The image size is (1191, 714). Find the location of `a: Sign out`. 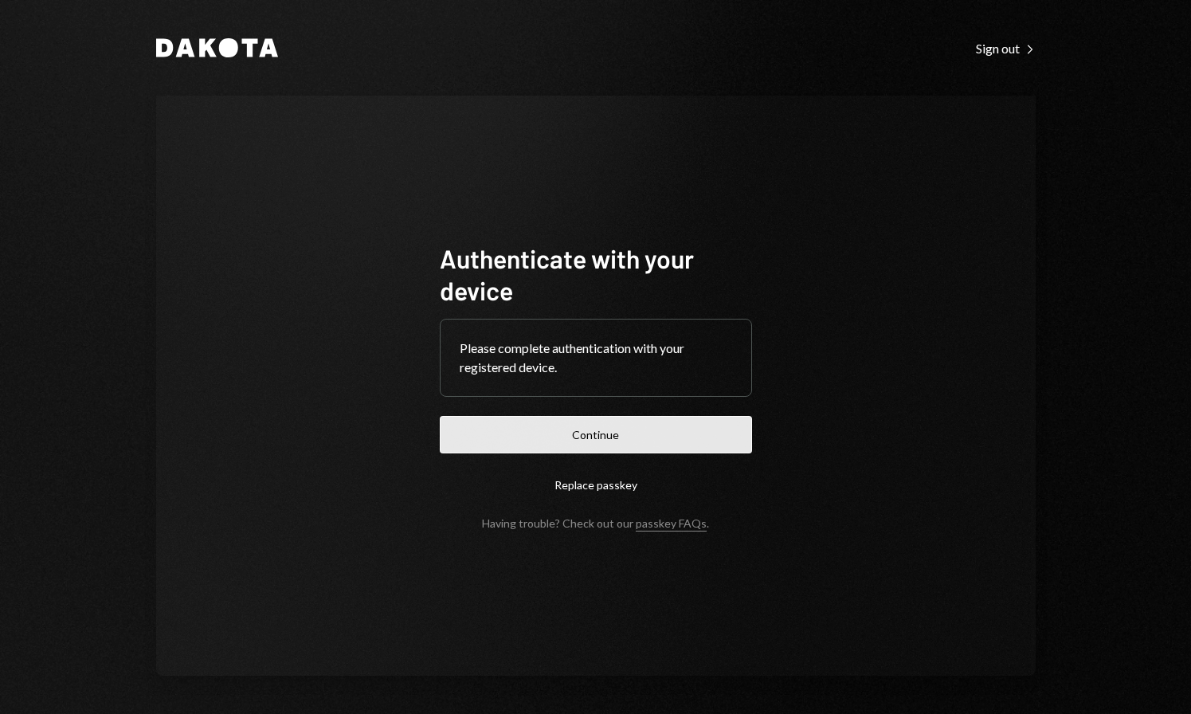

a: Sign out is located at coordinates (1006, 48).